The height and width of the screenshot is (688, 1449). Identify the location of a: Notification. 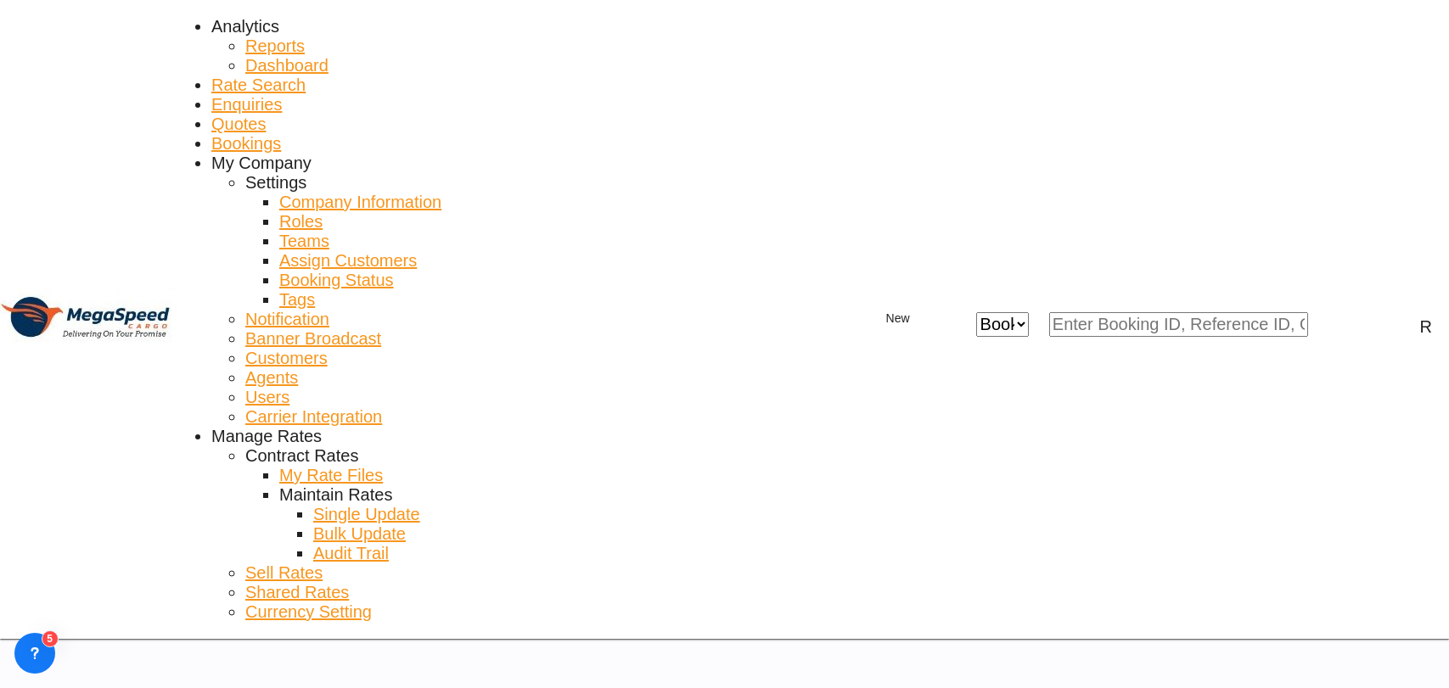
(287, 319).